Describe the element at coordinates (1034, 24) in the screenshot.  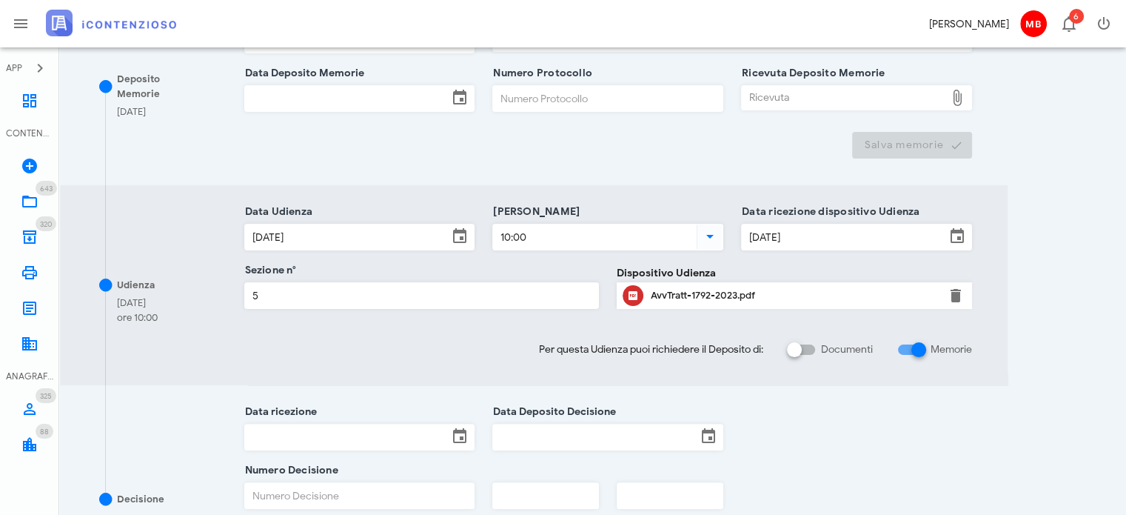
I see `span: MB` at that location.